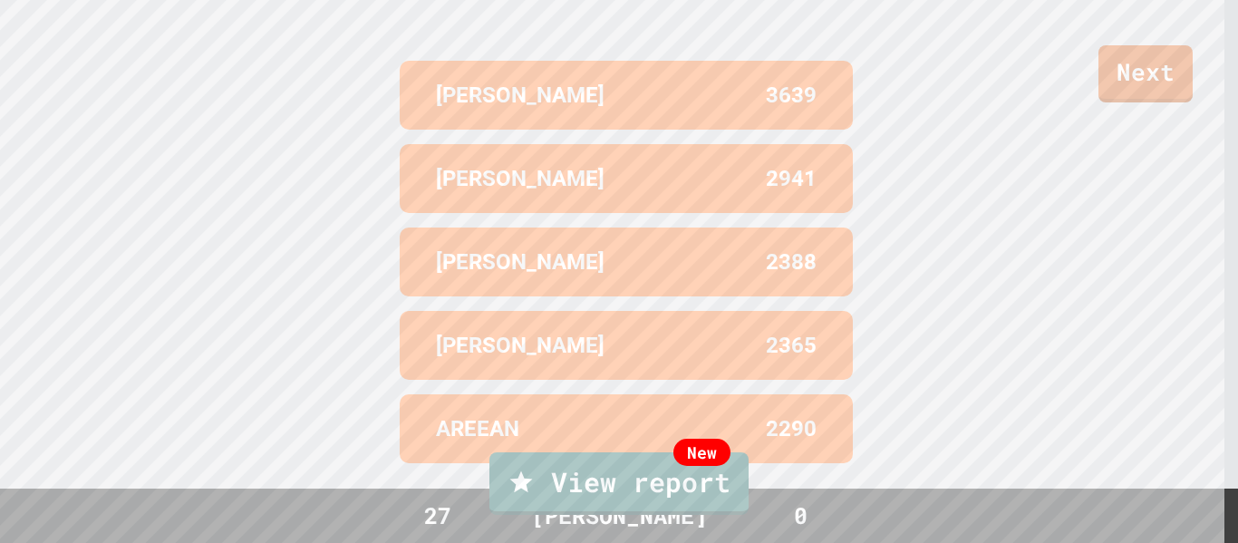  What do you see at coordinates (478, 429) in the screenshot?
I see `p: AREEAN` at bounding box center [478, 429].